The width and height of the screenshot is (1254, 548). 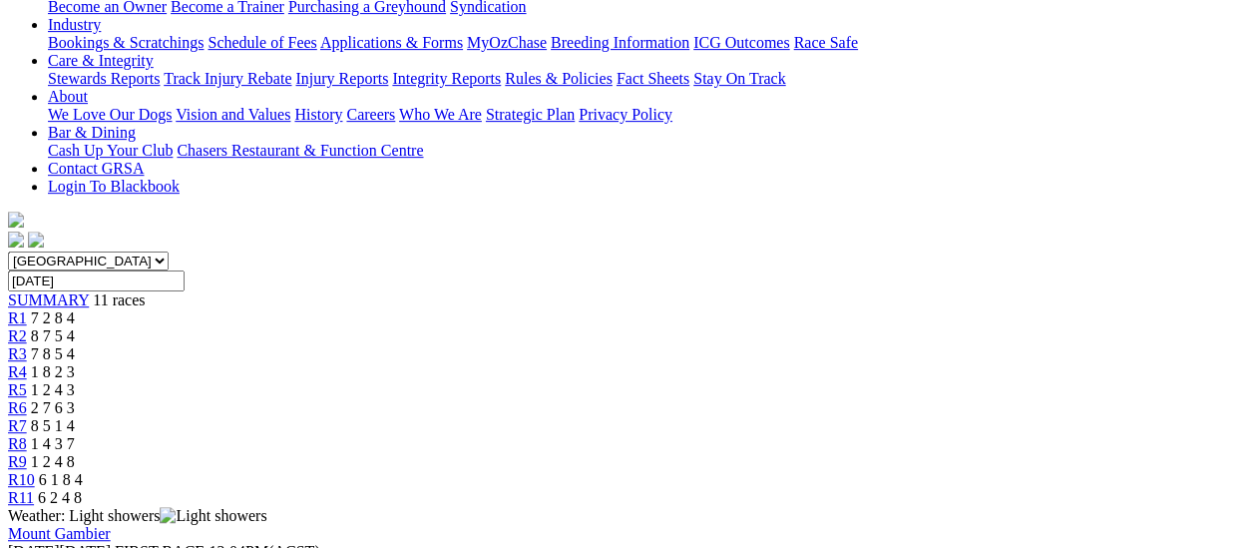 I want to click on a: R11, so click(x=21, y=497).